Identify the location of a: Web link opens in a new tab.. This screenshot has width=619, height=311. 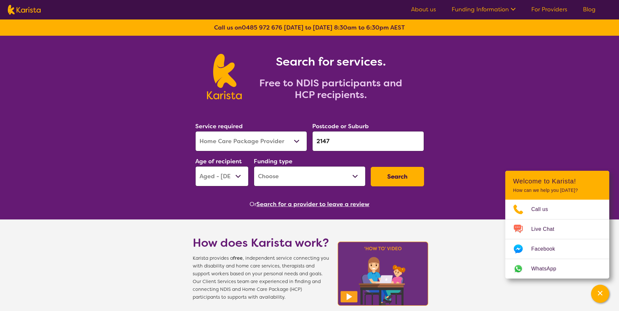
(557, 269).